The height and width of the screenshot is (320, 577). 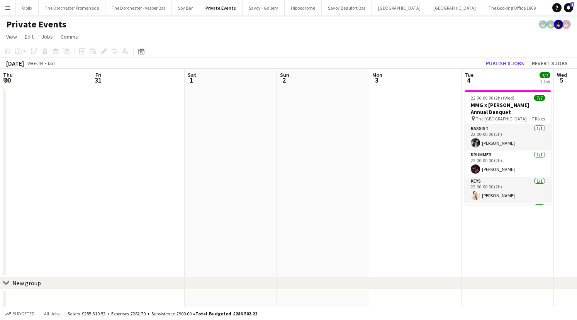 What do you see at coordinates (7, 80) in the screenshot?
I see `span: 30` at bounding box center [7, 80].